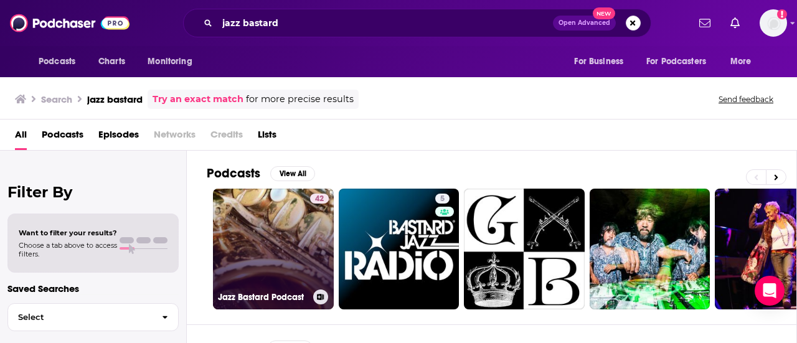  Describe the element at coordinates (93, 288) in the screenshot. I see `p: Saved Searches` at that location.